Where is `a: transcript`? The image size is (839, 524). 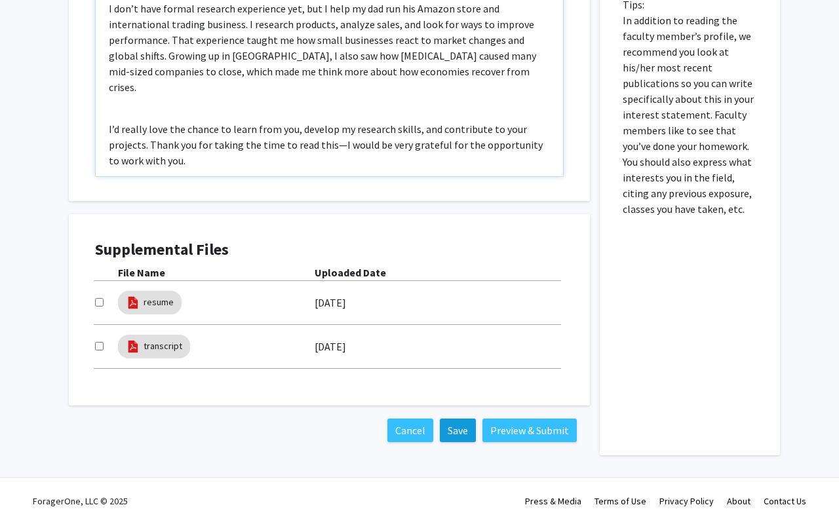 a: transcript is located at coordinates (163, 346).